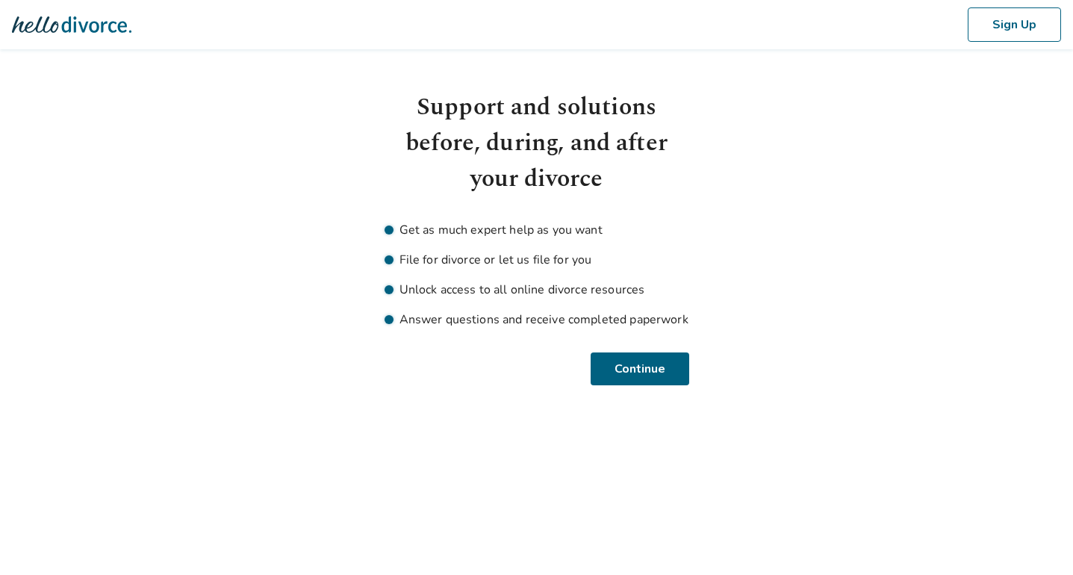 This screenshot has width=1073, height=575. Describe the element at coordinates (72, 25) in the screenshot. I see `img: Hello Divorce Logo` at that location.